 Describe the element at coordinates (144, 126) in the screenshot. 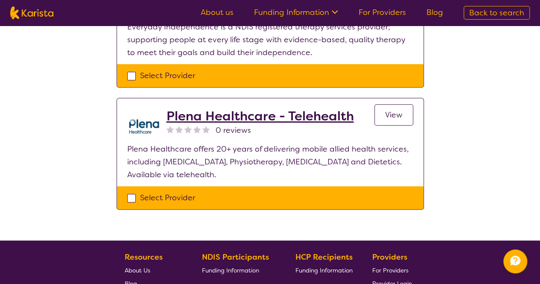

I see `img: qwv9egg5taowukv2xnze.png` at that location.